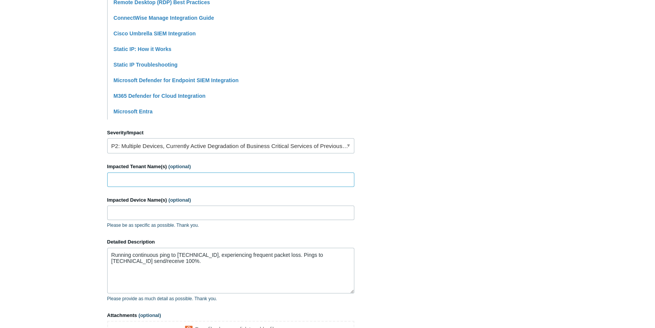  Describe the element at coordinates (155, 33) in the screenshot. I see `a: Cisco Umbrella SIEM Integration` at that location.